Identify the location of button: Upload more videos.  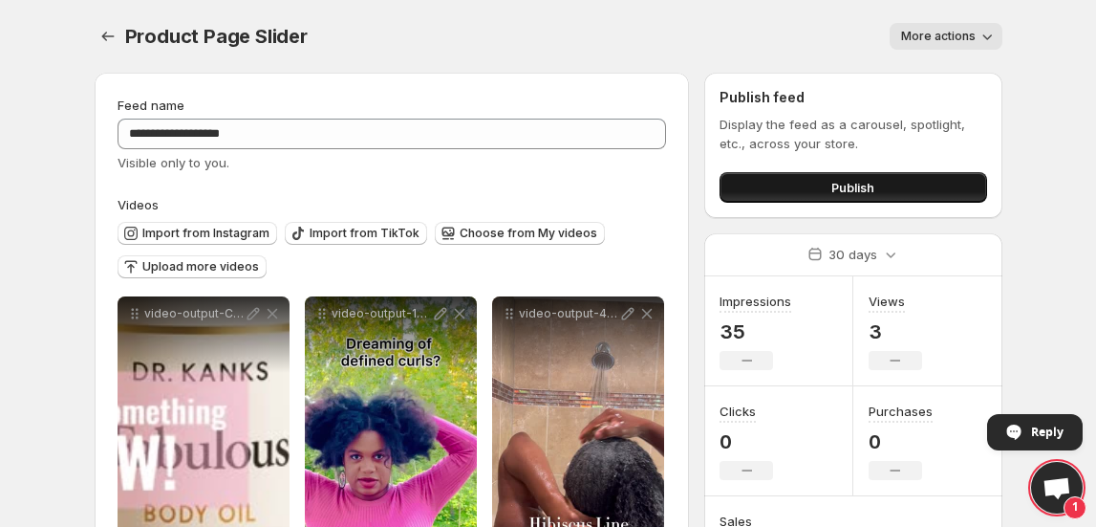
(192, 267).